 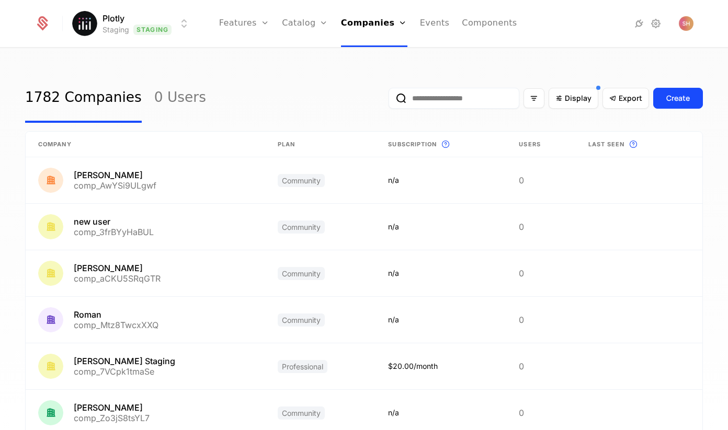 What do you see at coordinates (639, 24) in the screenshot?
I see `a: Integrations` at bounding box center [639, 24].